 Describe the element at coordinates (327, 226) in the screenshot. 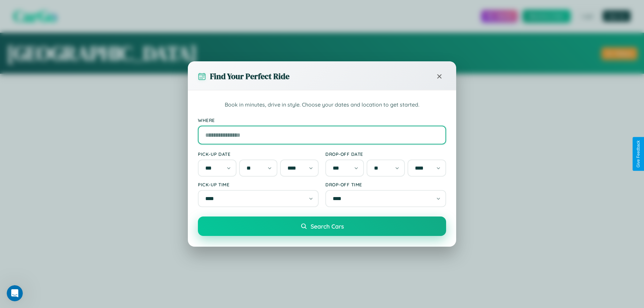

I see `span: Search Cars` at that location.